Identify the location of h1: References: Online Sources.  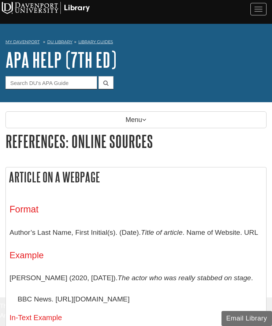
(136, 141).